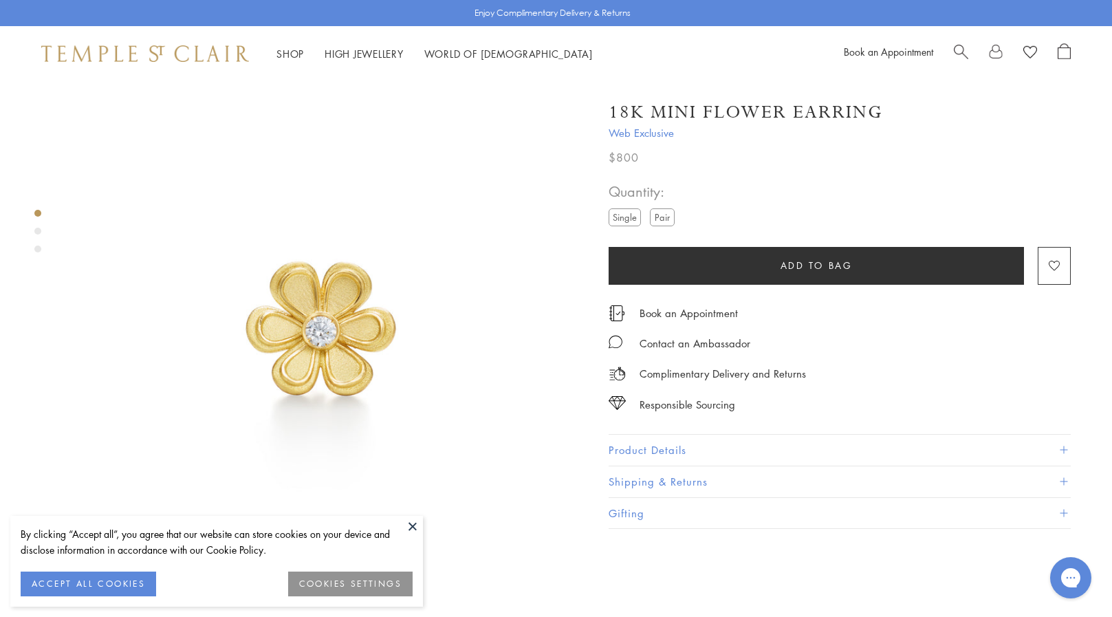 Image resolution: width=1112 pixels, height=617 pixels. I want to click on a: View Wishlist, so click(1030, 54).